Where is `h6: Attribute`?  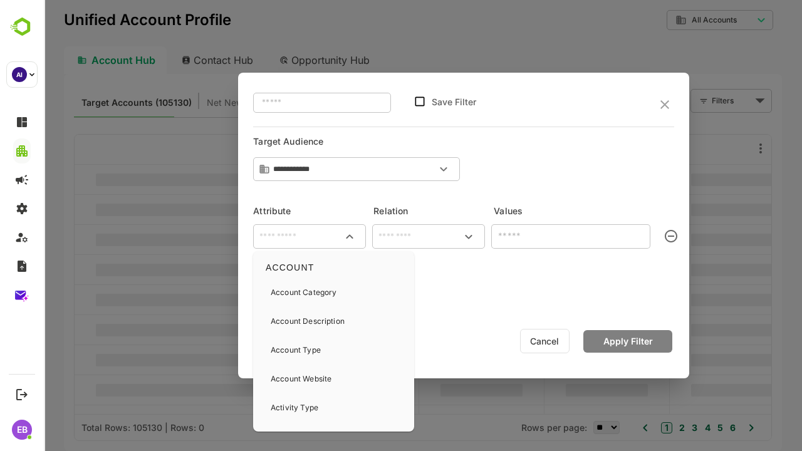 h6: Attribute is located at coordinates (266, 211).